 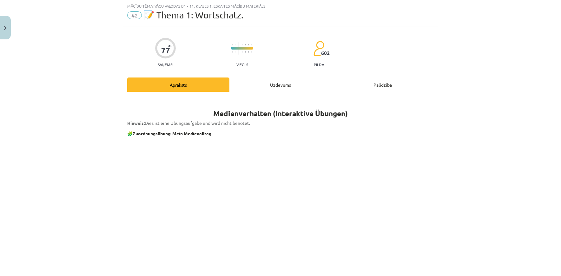 I want to click on span: 📝 Thema 1: Wortschatz., so click(x=193, y=15).